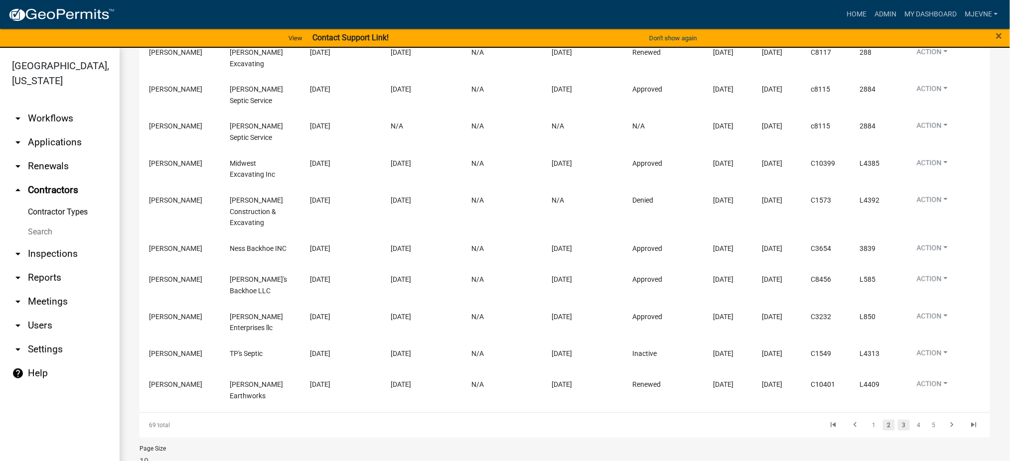 This screenshot has height=461, width=1010. Describe the element at coordinates (772, 89) in the screenshot. I see `span: 06/30/2027` at that location.